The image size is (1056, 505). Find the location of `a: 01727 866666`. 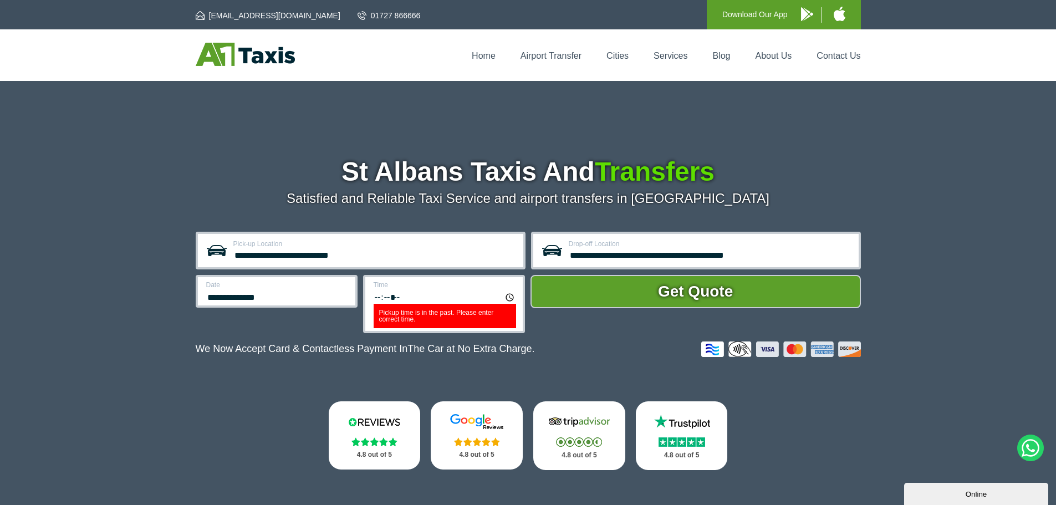

a: 01727 866666 is located at coordinates (389, 16).